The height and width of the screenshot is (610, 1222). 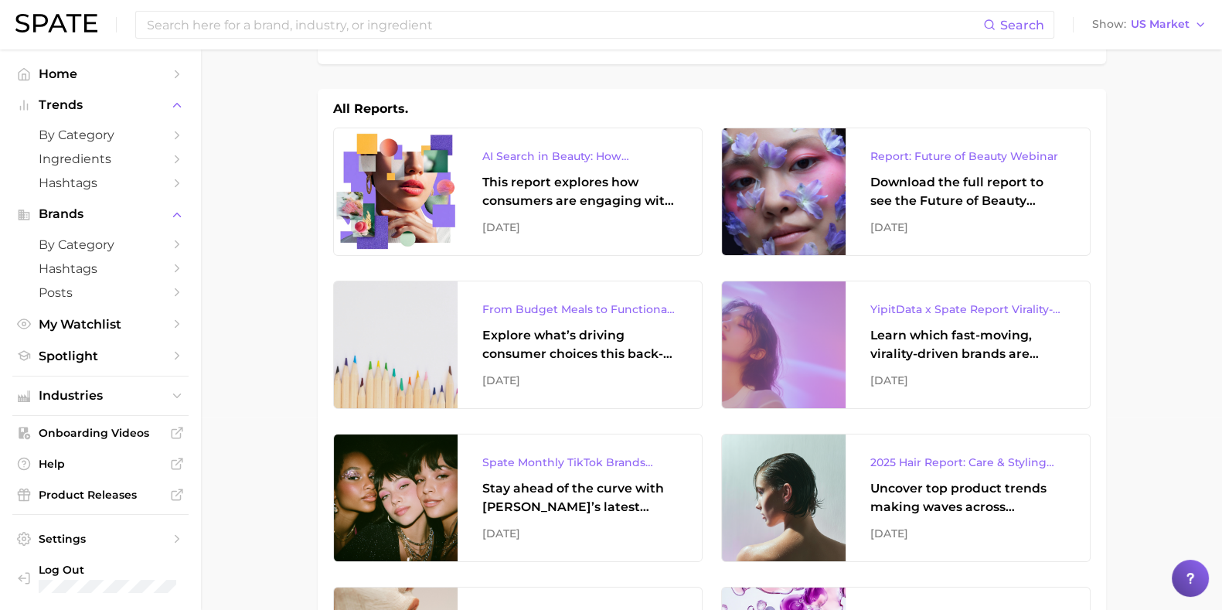 What do you see at coordinates (580, 462) in the screenshot?
I see `div: Spate Monthly TikTok Brands Tracker` at bounding box center [580, 462].